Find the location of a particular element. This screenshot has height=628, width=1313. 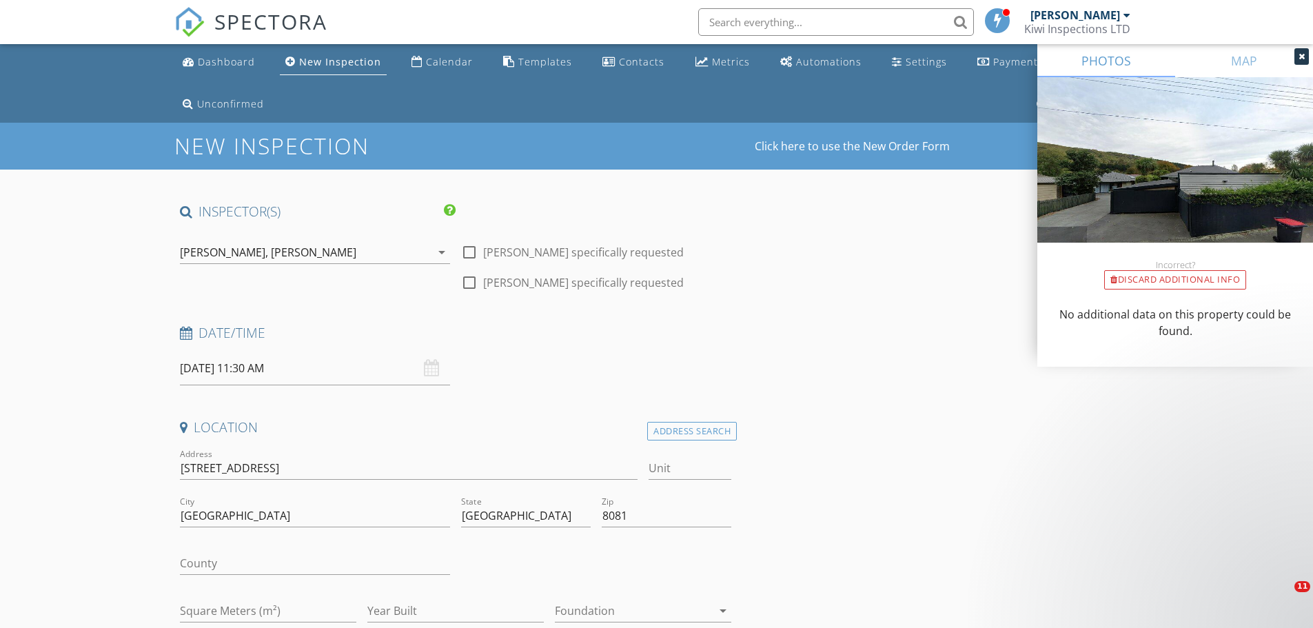

a: Templates is located at coordinates (537, 62).